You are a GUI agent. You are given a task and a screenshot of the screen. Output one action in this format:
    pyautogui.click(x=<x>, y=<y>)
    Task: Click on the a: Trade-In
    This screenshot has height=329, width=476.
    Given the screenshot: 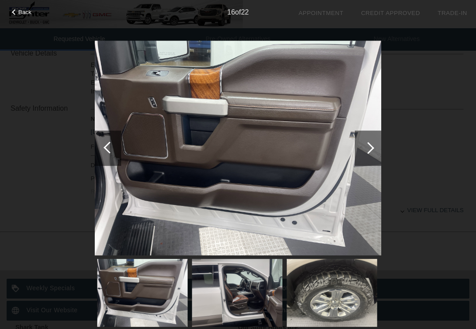 What is the action you would take?
    pyautogui.click(x=452, y=13)
    